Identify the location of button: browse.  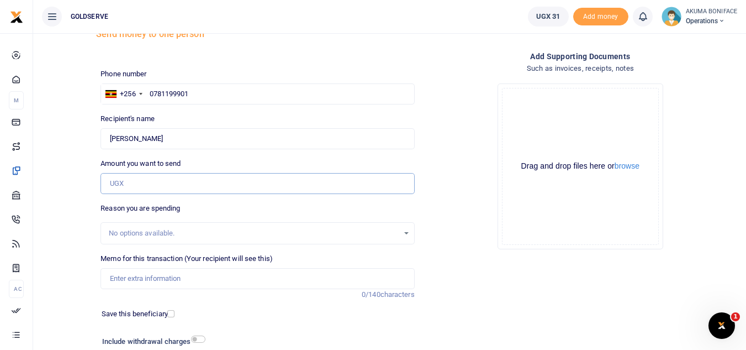
(627, 166).